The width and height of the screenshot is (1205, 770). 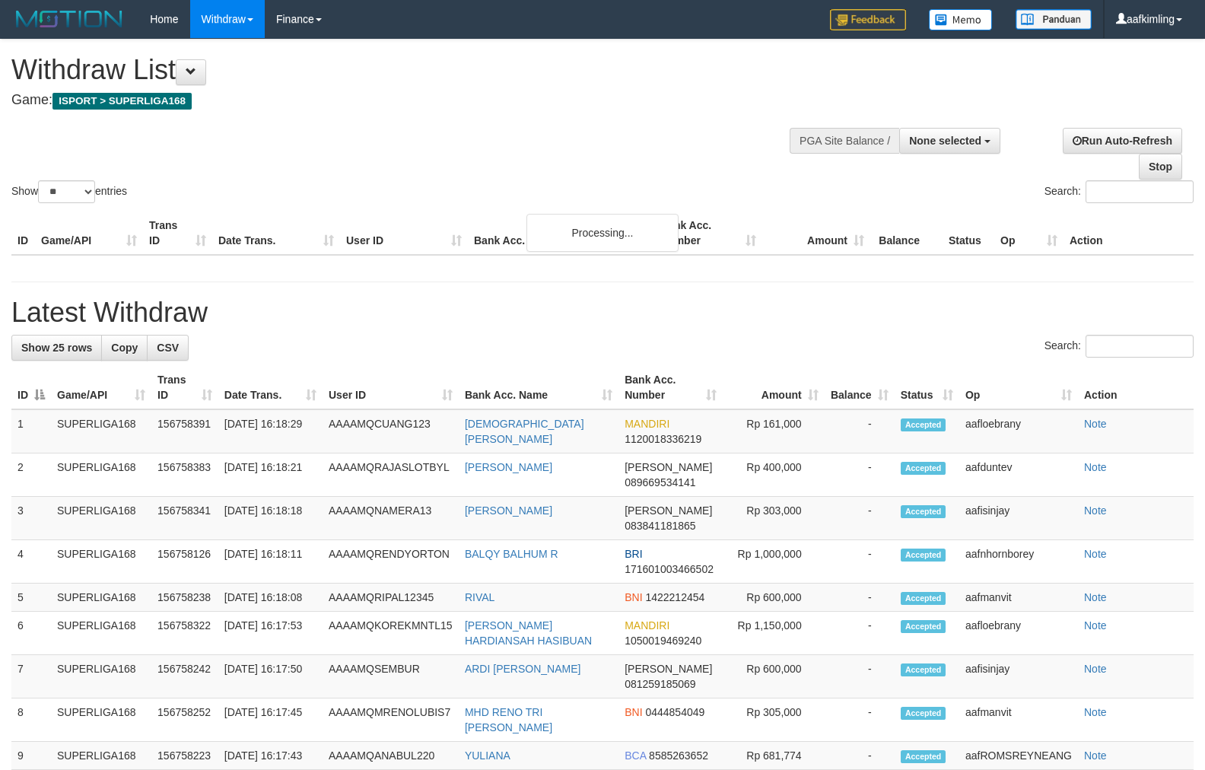 What do you see at coordinates (124, 348) in the screenshot?
I see `a: Copy` at bounding box center [124, 348].